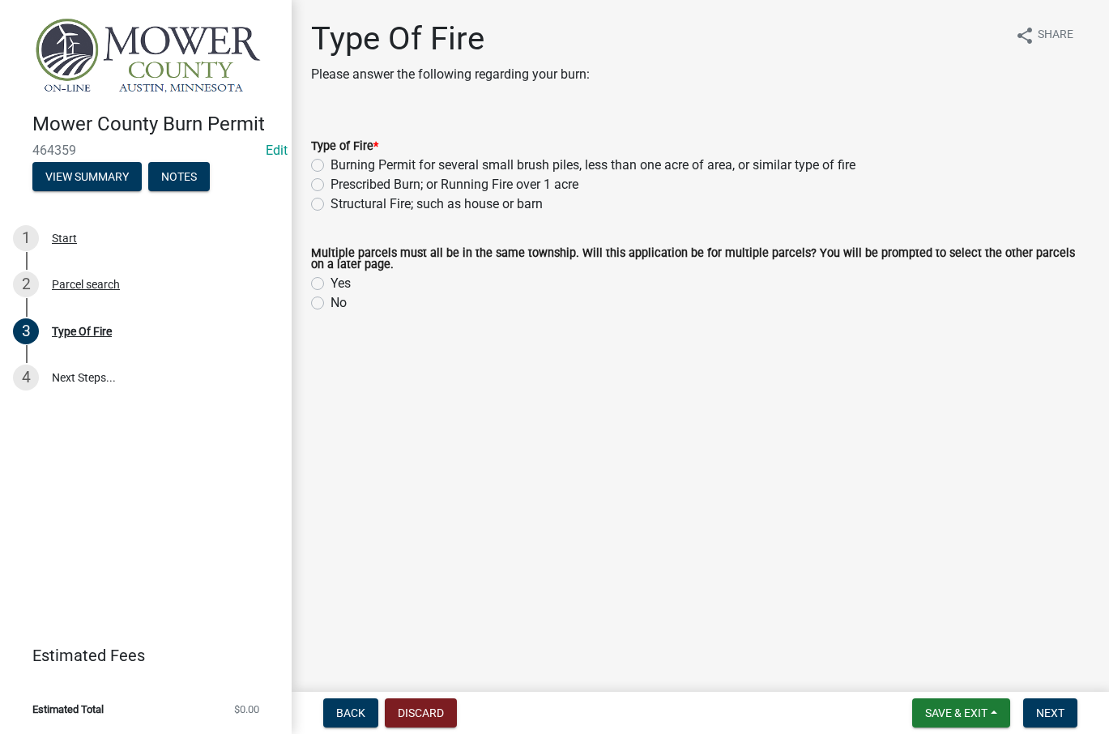 The image size is (1109, 734). I want to click on span: Estimated Total, so click(68, 709).